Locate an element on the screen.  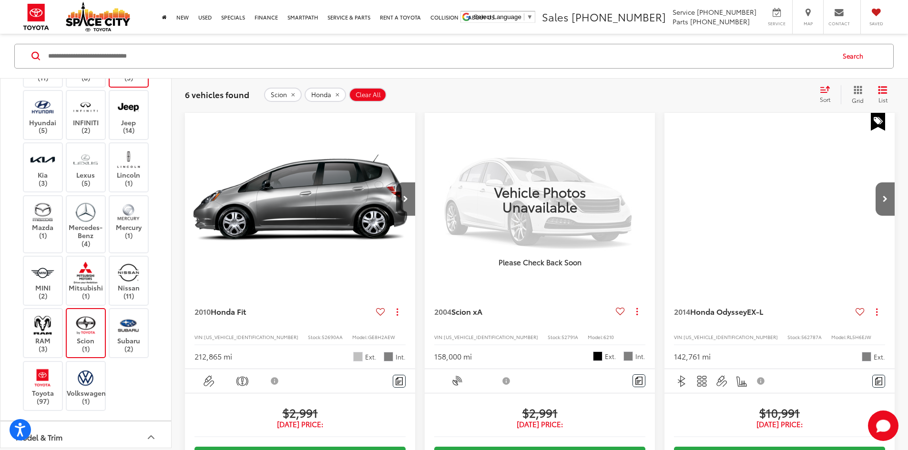
div: Model & Trim is located at coordinates (151, 437).